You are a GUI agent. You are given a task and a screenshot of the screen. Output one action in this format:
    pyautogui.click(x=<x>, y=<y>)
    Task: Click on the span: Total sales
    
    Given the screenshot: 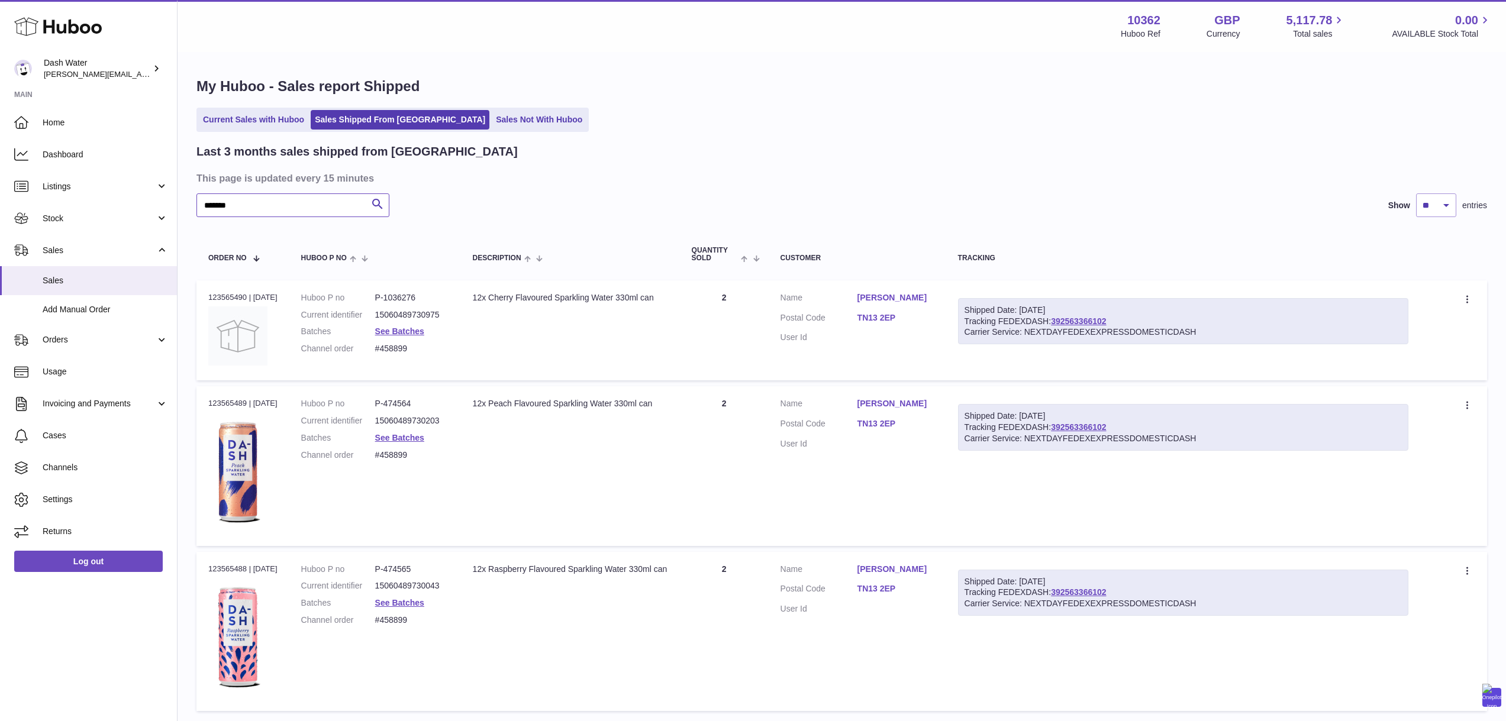 What is the action you would take?
    pyautogui.click(x=1319, y=34)
    